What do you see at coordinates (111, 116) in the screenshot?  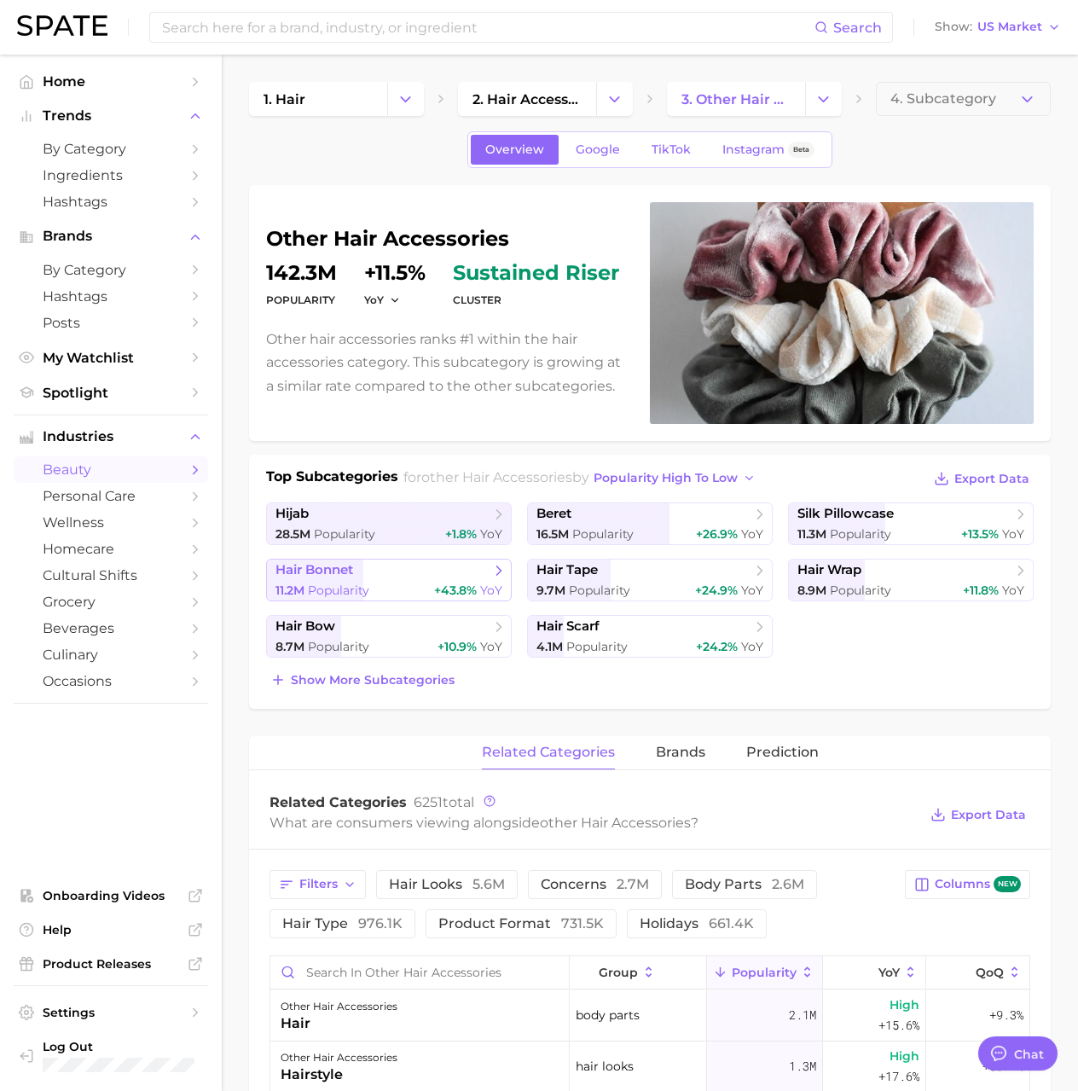 I see `button: Trends` at bounding box center [111, 116].